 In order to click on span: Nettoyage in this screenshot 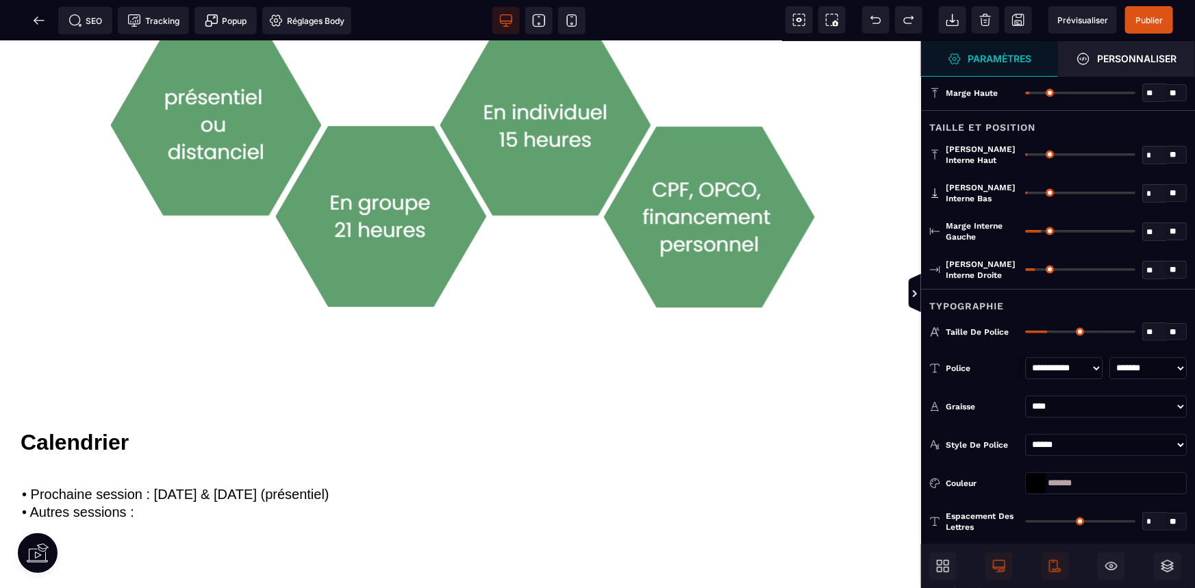, I will do `click(985, 20)`.